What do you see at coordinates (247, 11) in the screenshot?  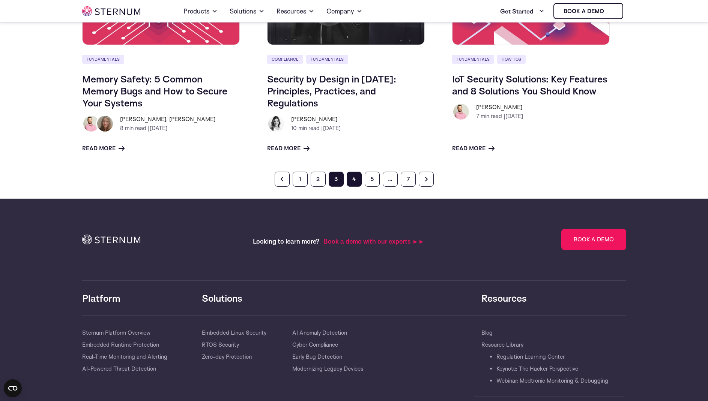 I see `a: Solutions` at bounding box center [247, 11].